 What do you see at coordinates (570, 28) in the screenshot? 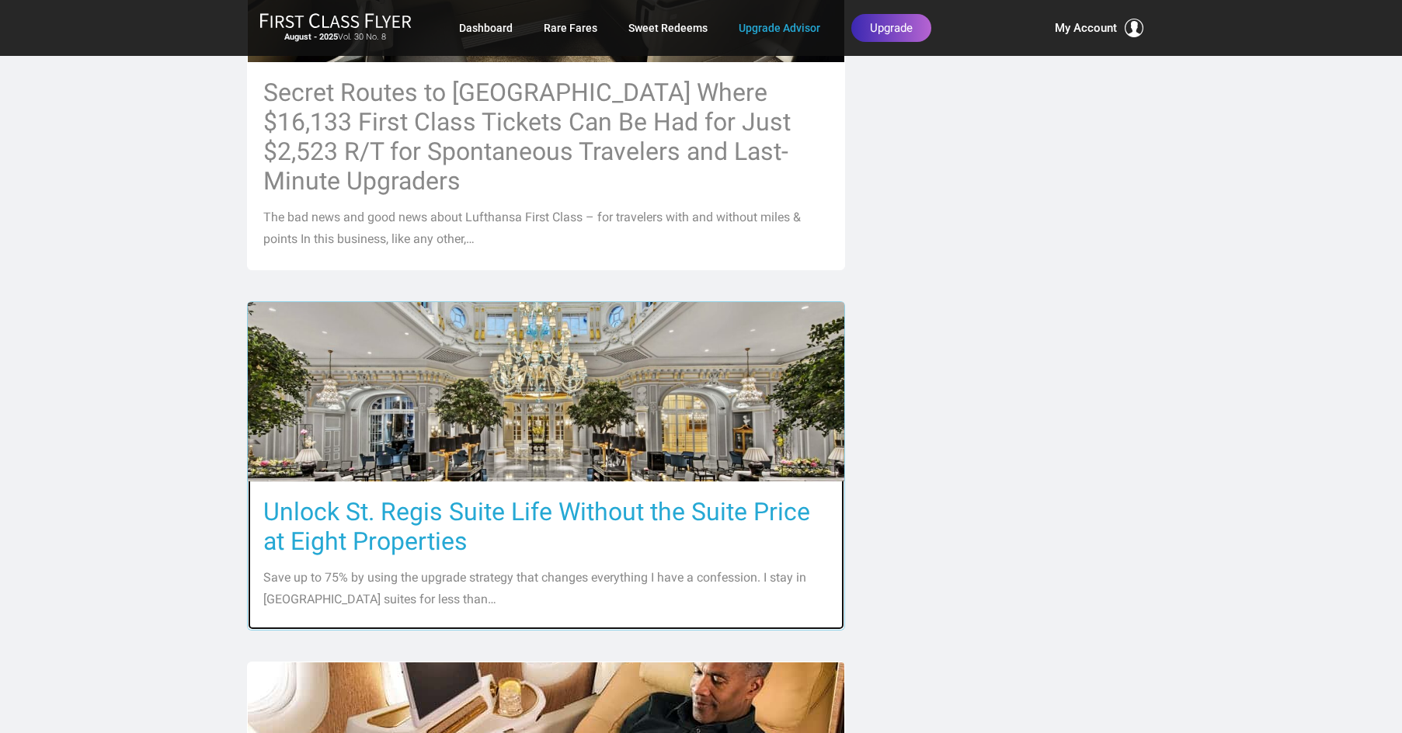
I see `a: Rare Fares` at bounding box center [570, 28].